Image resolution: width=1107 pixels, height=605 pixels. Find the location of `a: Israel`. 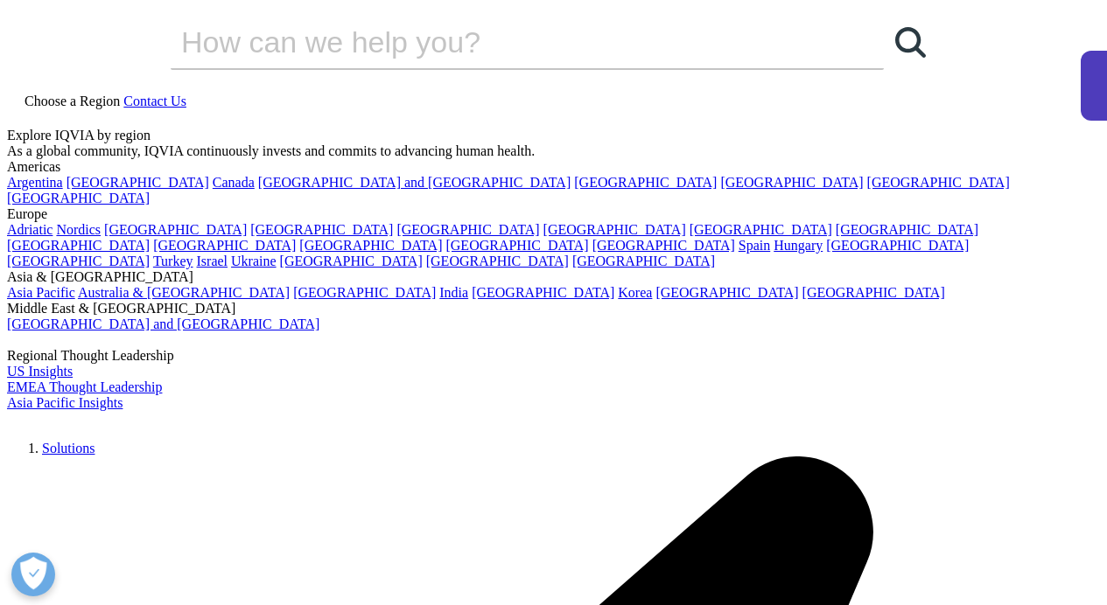

a: Israel is located at coordinates (213, 261).